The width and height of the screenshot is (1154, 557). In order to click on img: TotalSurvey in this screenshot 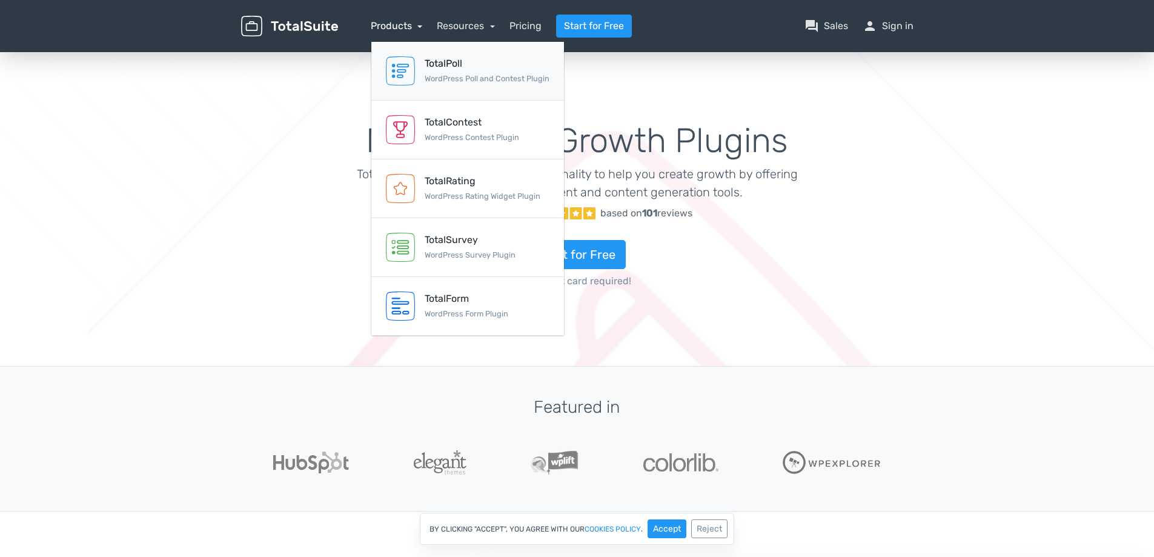, I will do `click(400, 247)`.